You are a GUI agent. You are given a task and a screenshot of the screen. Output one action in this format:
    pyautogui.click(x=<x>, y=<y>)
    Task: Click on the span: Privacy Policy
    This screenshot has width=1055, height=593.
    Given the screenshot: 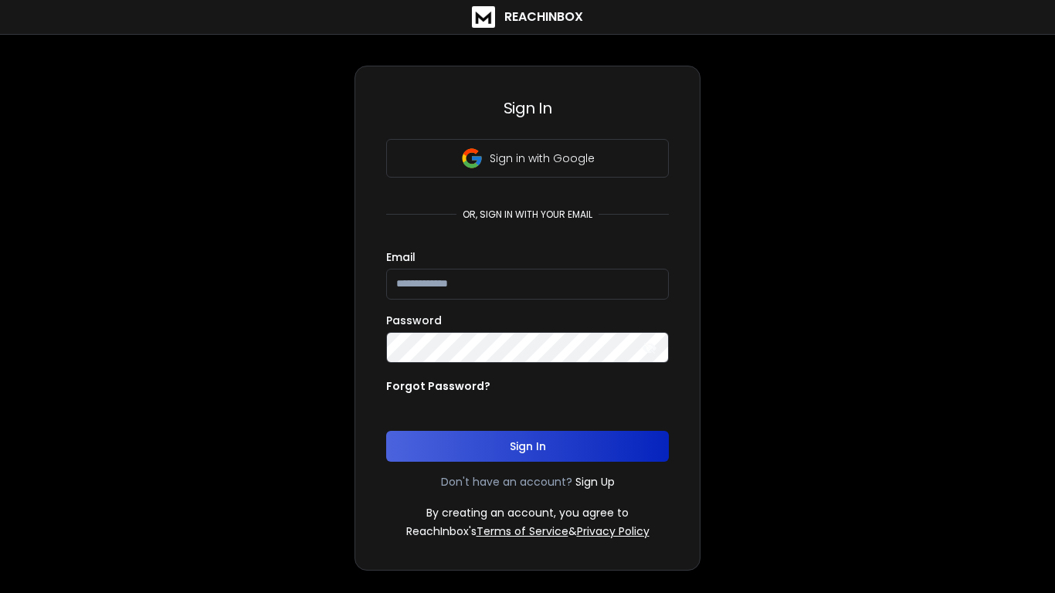 What is the action you would take?
    pyautogui.click(x=613, y=531)
    